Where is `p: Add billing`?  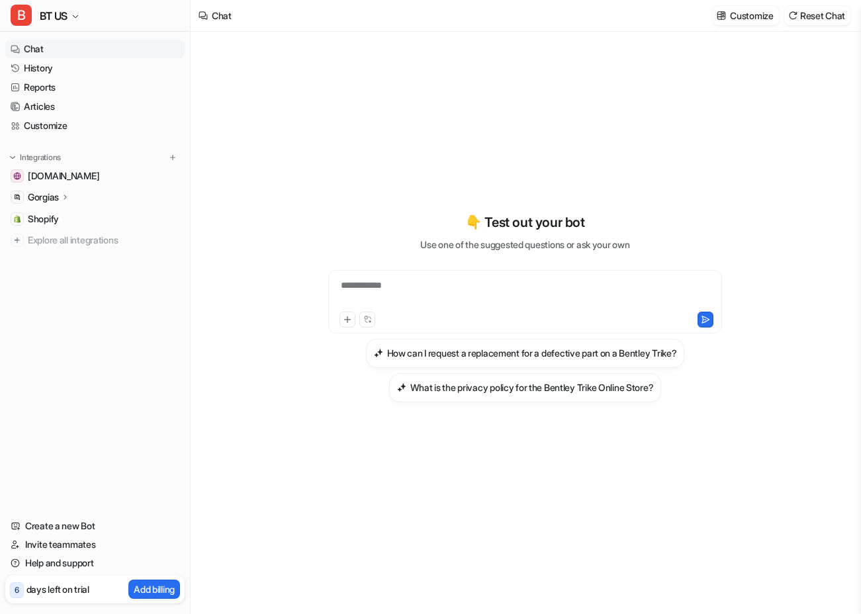 p: Add billing is located at coordinates (154, 589).